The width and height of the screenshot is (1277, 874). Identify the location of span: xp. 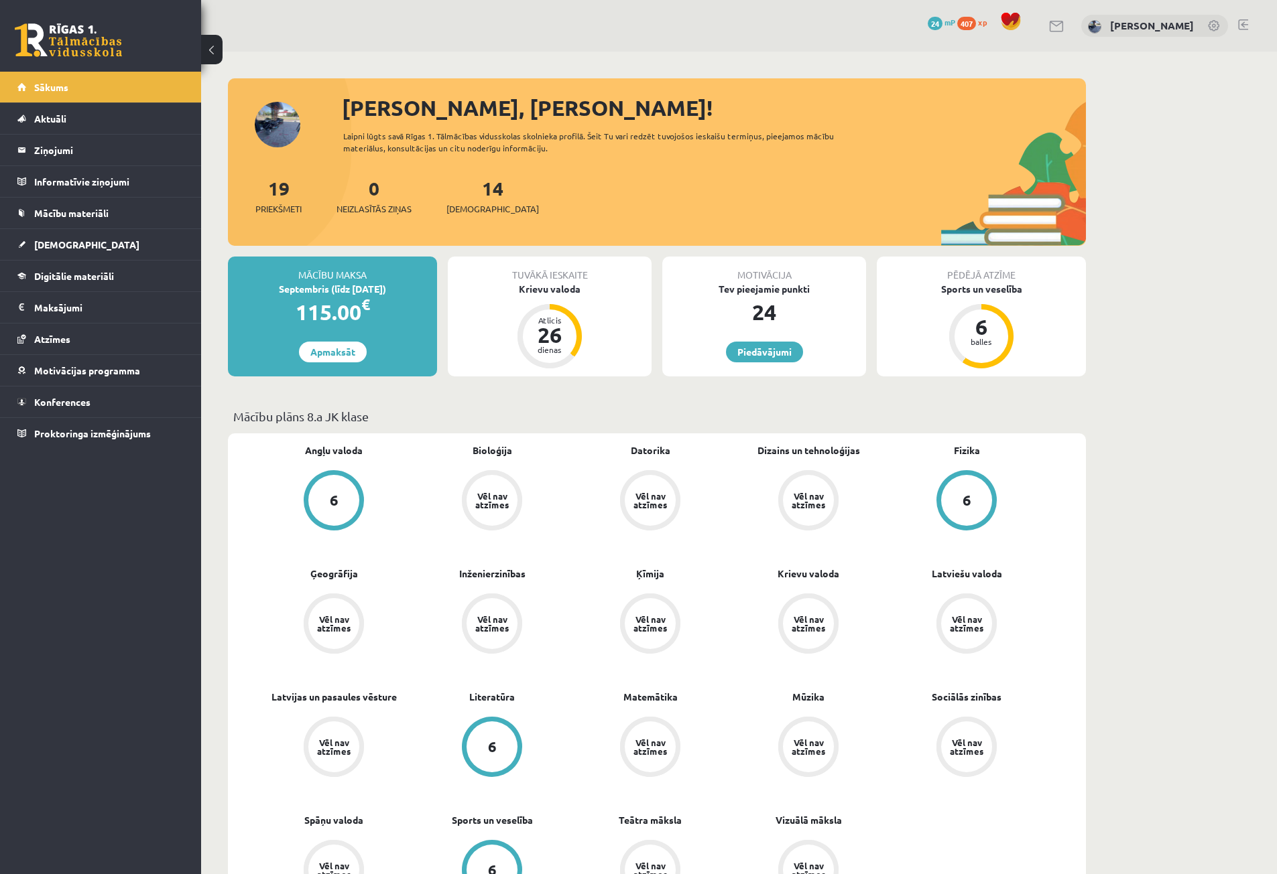
(982, 22).